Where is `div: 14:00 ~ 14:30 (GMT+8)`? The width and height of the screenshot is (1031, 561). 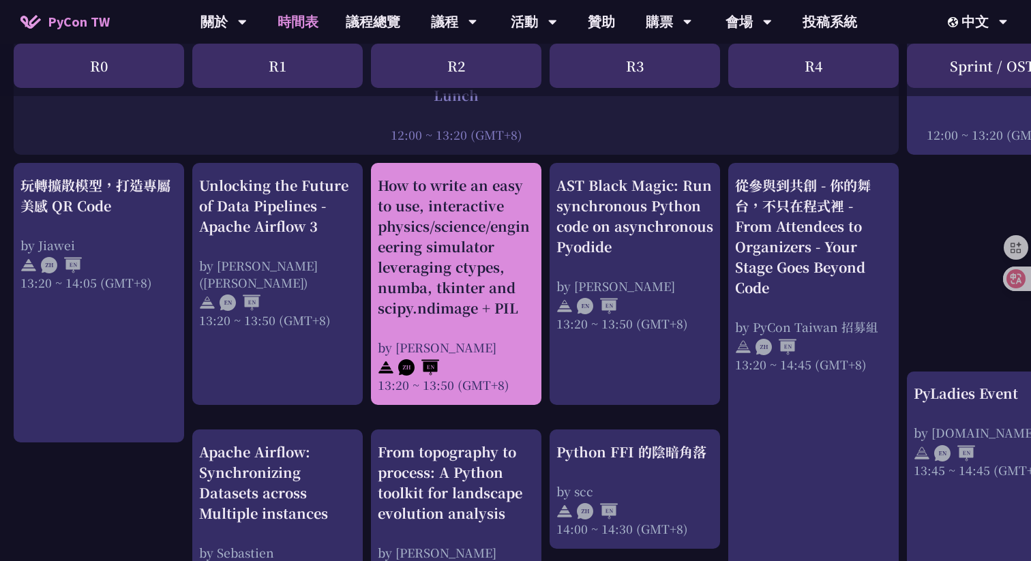 div: 14:00 ~ 14:30 (GMT+8) is located at coordinates (635, 529).